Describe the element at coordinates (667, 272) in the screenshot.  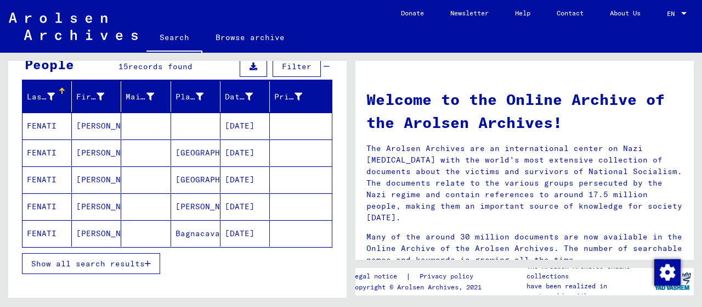
I see `img: Zustimmung ändern` at that location.